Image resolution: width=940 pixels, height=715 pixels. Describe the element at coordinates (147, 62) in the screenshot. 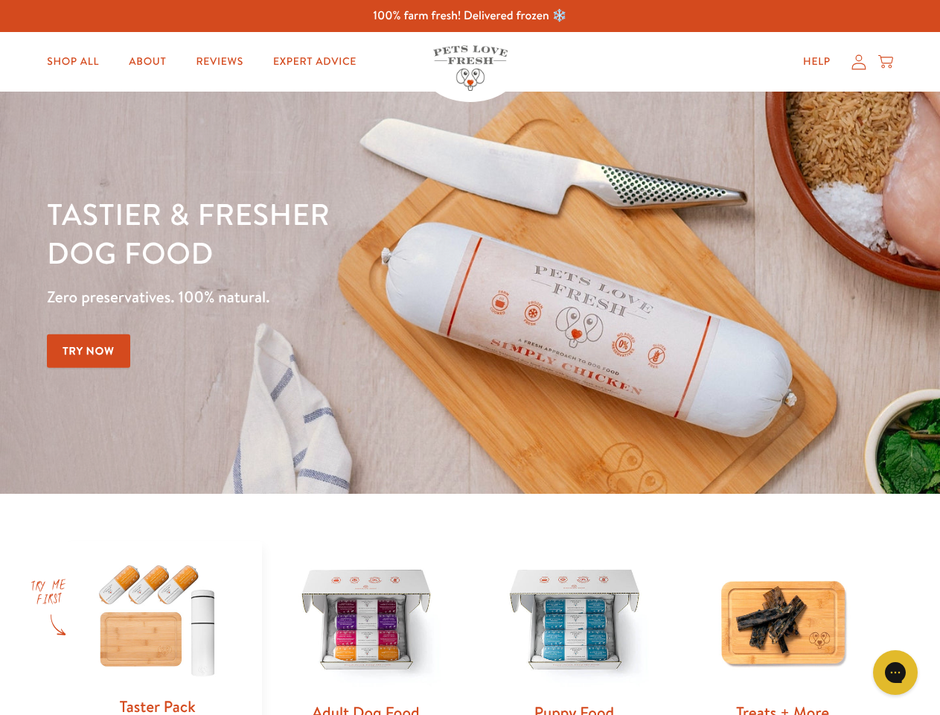

I see `a: About` at that location.